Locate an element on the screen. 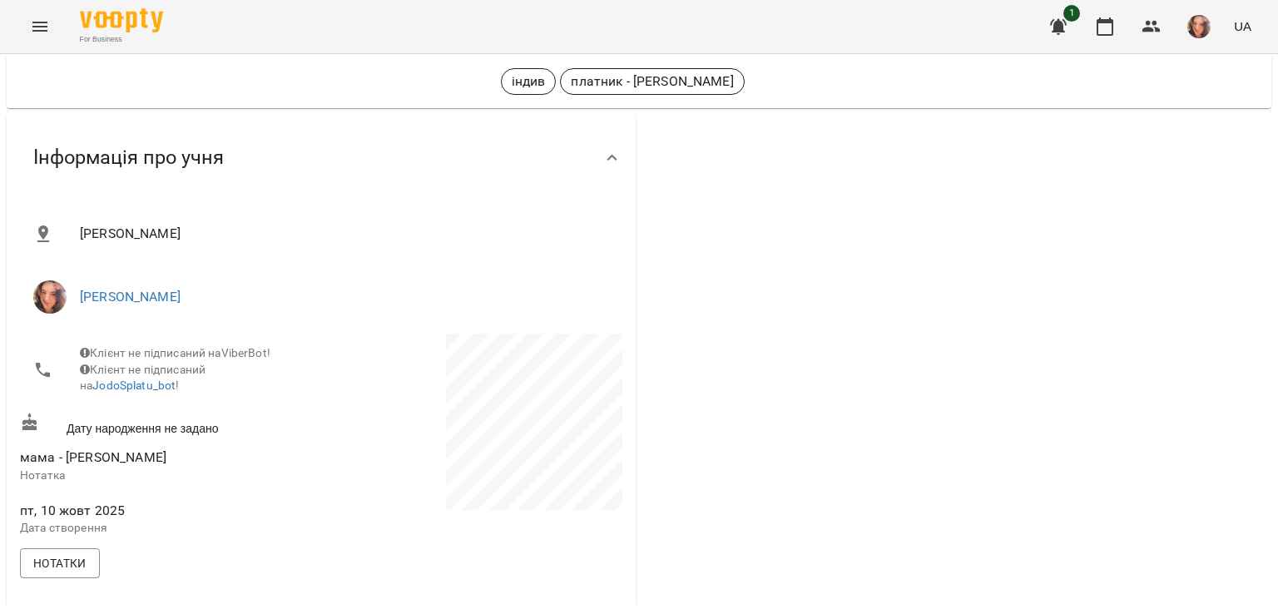 The height and width of the screenshot is (614, 1278). p: індив is located at coordinates (529, 82).